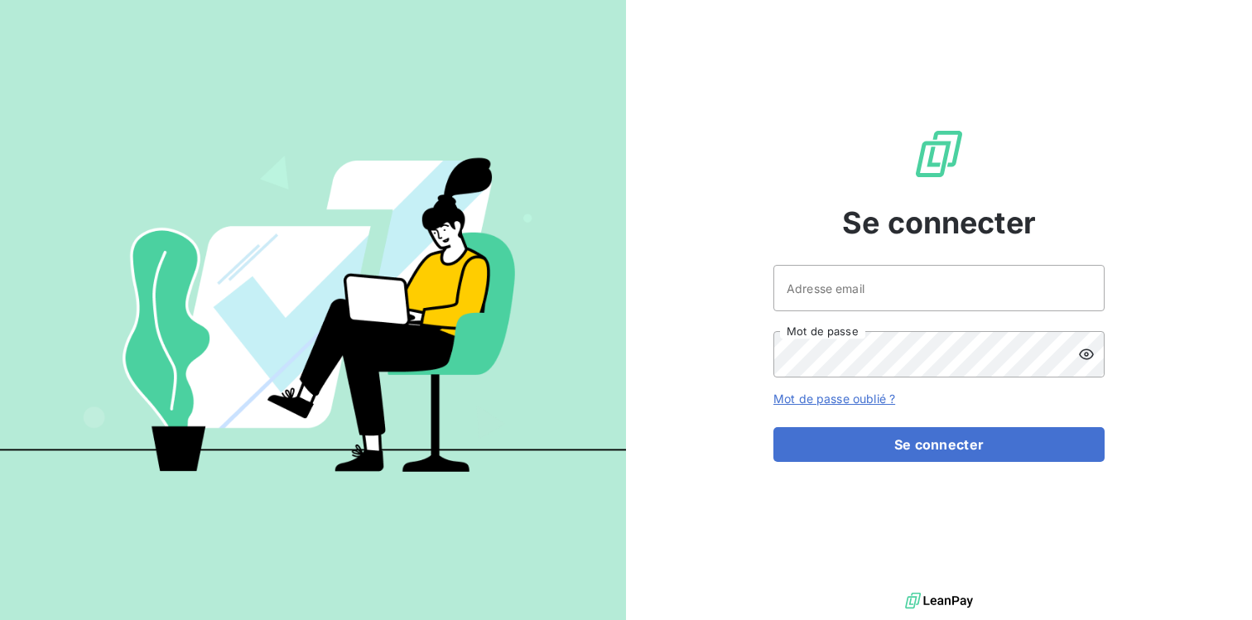 The image size is (1252, 620). I want to click on button: Se connecter, so click(939, 444).